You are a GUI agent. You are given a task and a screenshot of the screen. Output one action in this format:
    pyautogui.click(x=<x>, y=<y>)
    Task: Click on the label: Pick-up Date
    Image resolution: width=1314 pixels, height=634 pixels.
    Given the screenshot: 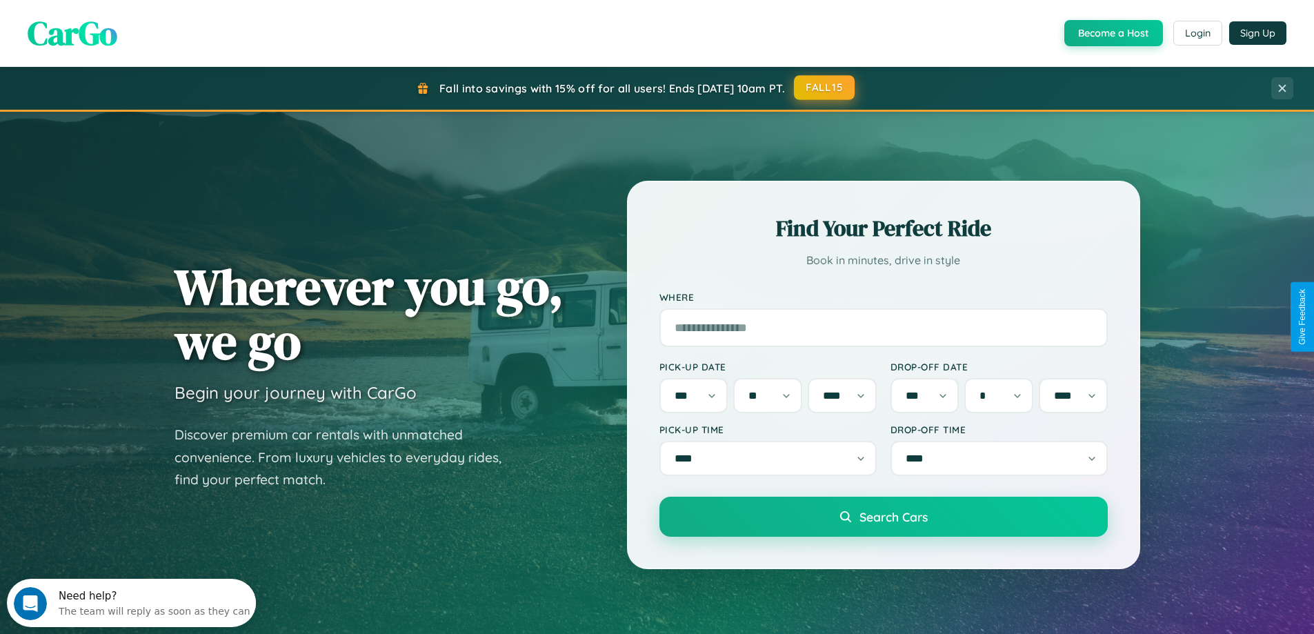 What is the action you would take?
    pyautogui.click(x=768, y=366)
    